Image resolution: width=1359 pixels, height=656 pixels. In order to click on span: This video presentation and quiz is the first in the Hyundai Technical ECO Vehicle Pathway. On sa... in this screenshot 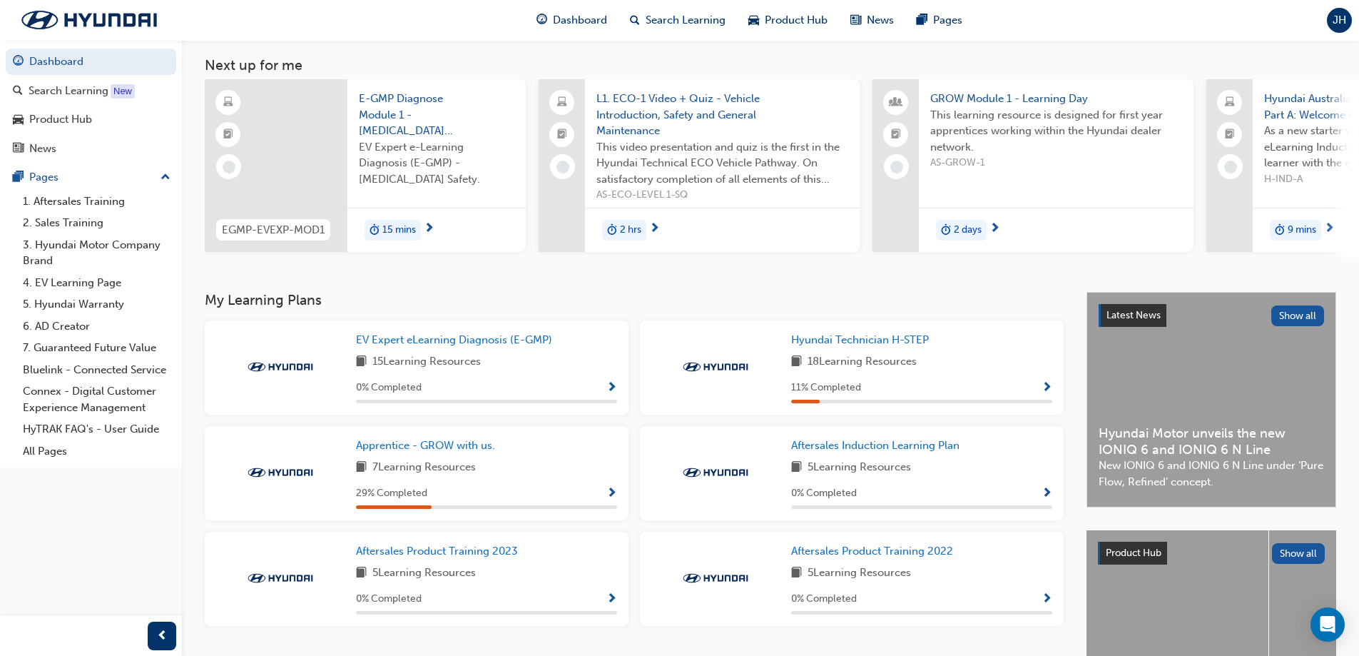, I will do `click(722, 163)`.